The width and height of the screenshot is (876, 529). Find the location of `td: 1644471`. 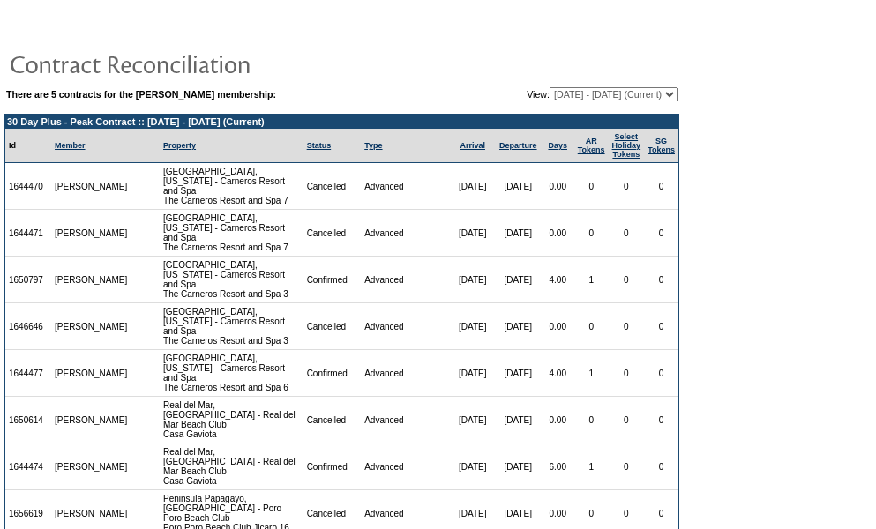

td: 1644471 is located at coordinates (28, 233).